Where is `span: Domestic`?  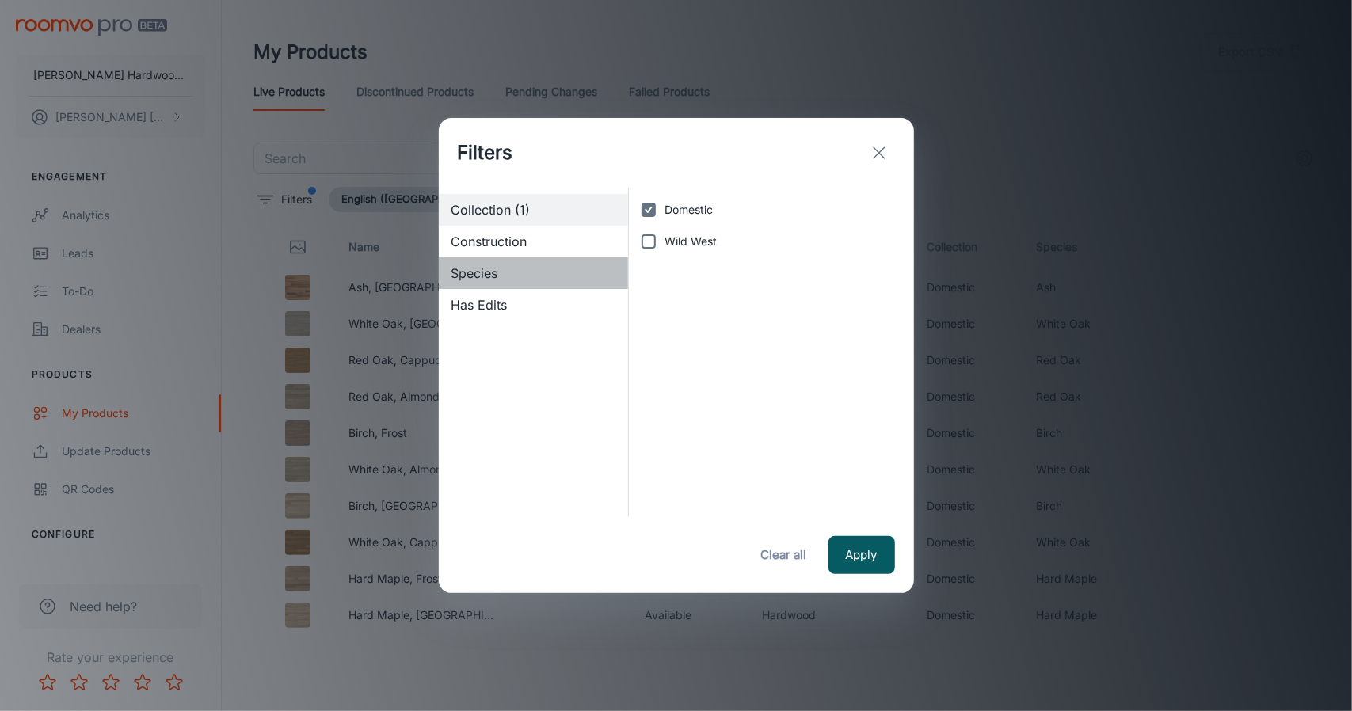
span: Domestic is located at coordinates (688, 210).